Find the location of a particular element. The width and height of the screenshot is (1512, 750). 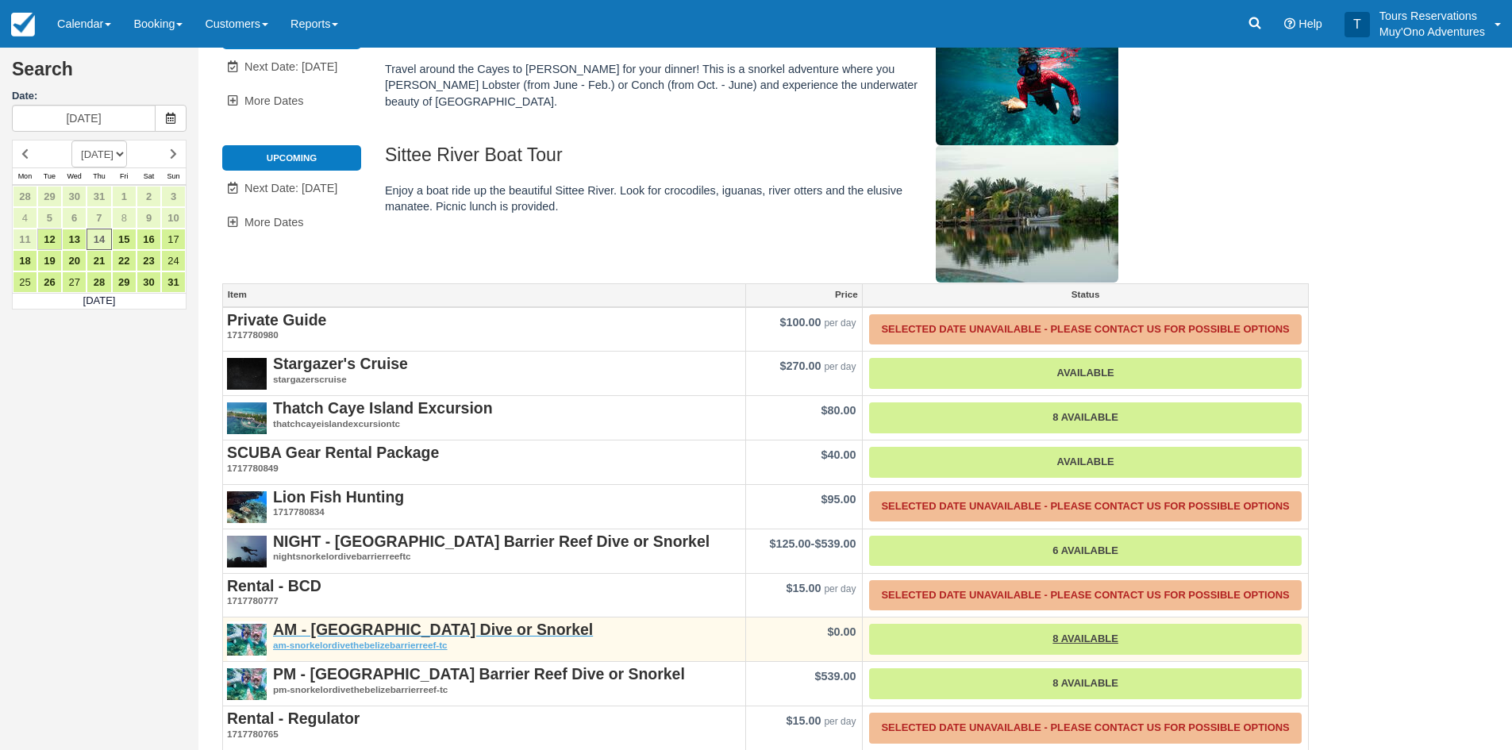

p: Tours Reservations is located at coordinates (1432, 16).